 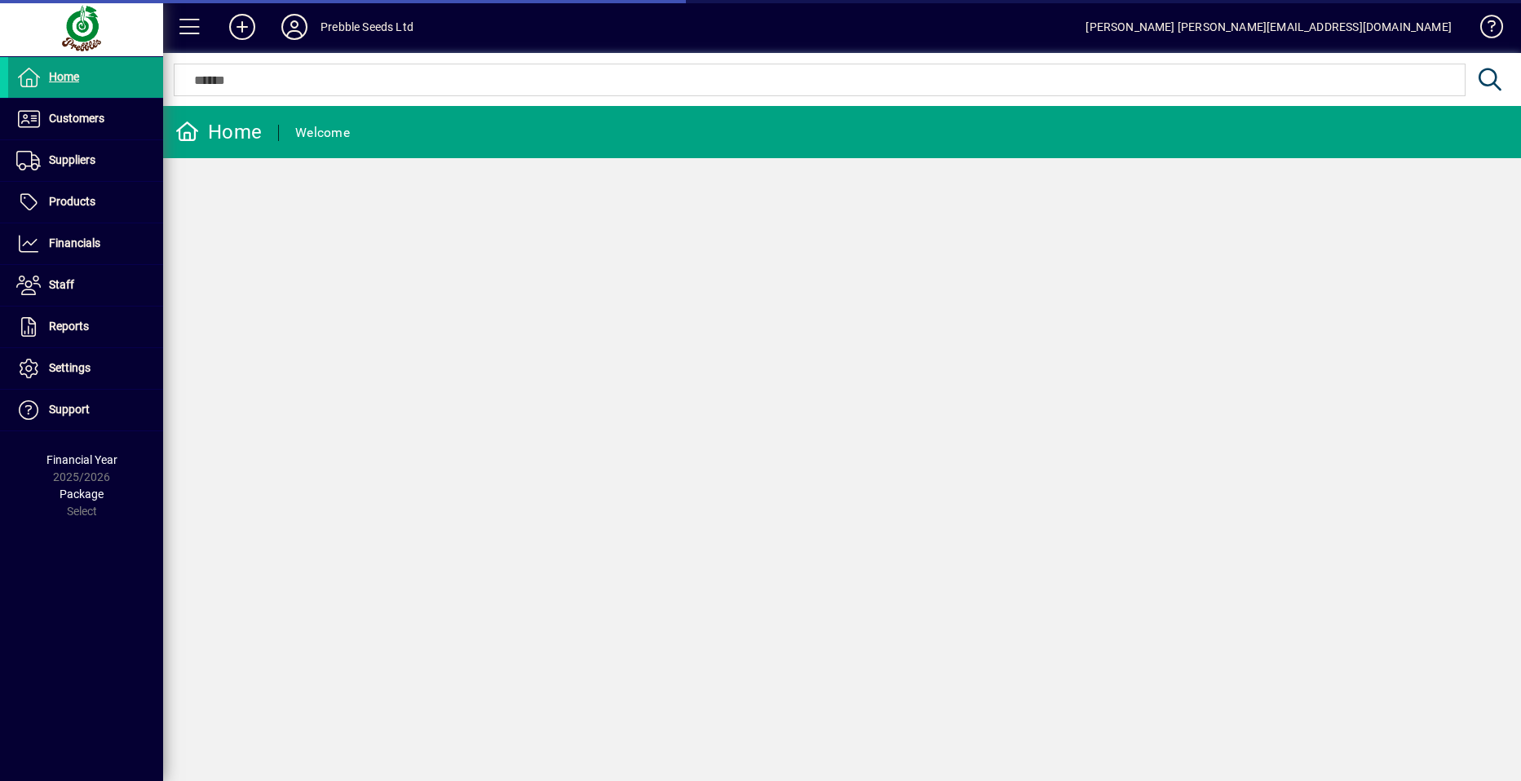 What do you see at coordinates (86, 410) in the screenshot?
I see `a: Support` at bounding box center [86, 410].